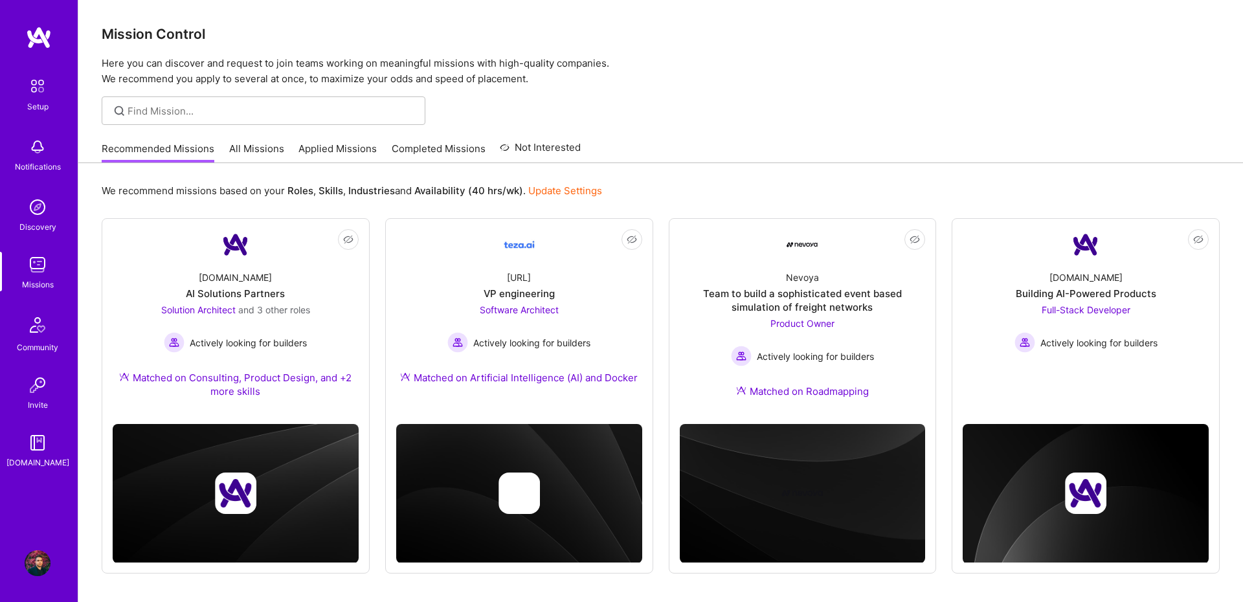  What do you see at coordinates (372, 190) in the screenshot?
I see `b: Industries` at bounding box center [372, 190].